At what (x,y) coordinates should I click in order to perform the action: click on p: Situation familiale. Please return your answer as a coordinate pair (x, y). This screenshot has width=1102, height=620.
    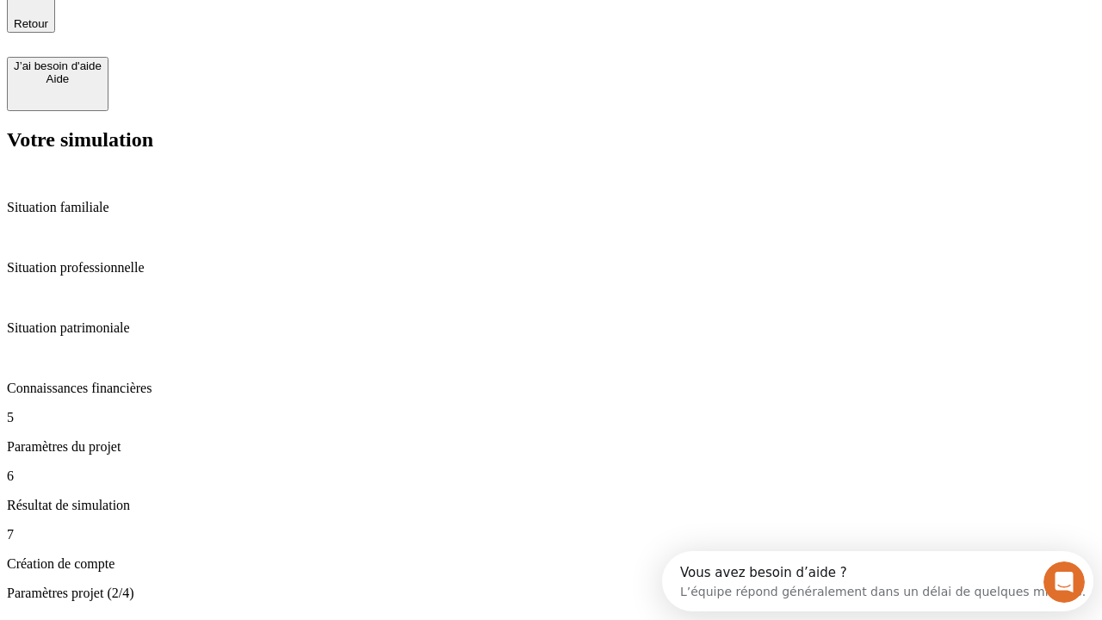
    Looking at the image, I should click on (551, 208).